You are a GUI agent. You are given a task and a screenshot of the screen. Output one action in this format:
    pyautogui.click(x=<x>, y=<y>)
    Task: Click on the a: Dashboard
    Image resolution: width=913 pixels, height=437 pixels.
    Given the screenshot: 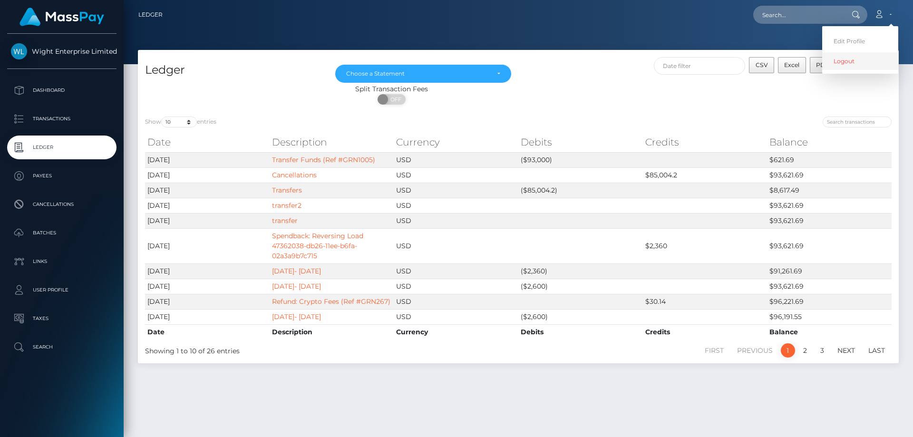 What is the action you would take?
    pyautogui.click(x=62, y=90)
    